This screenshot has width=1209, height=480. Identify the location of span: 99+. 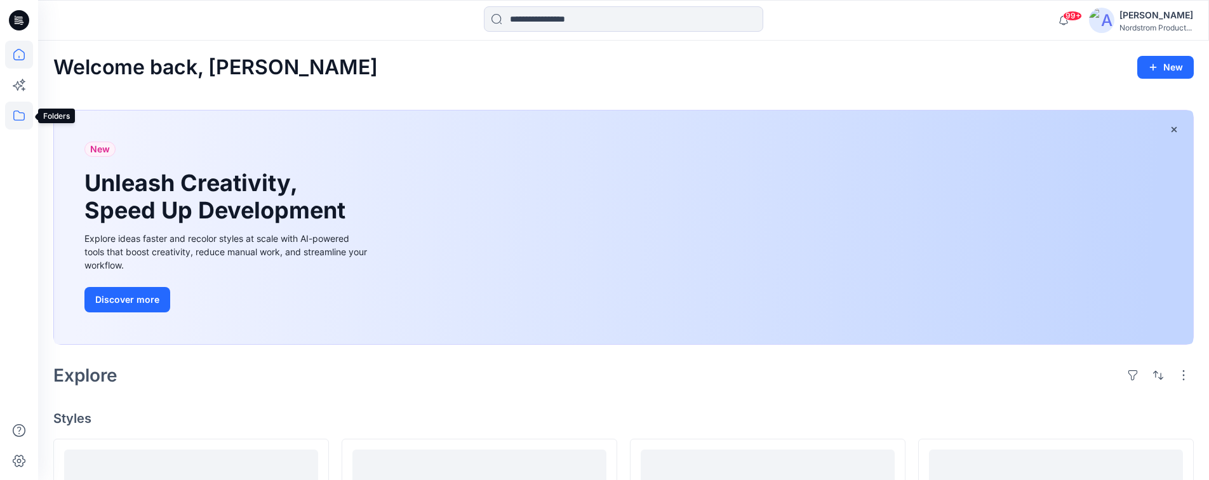
(1073, 16).